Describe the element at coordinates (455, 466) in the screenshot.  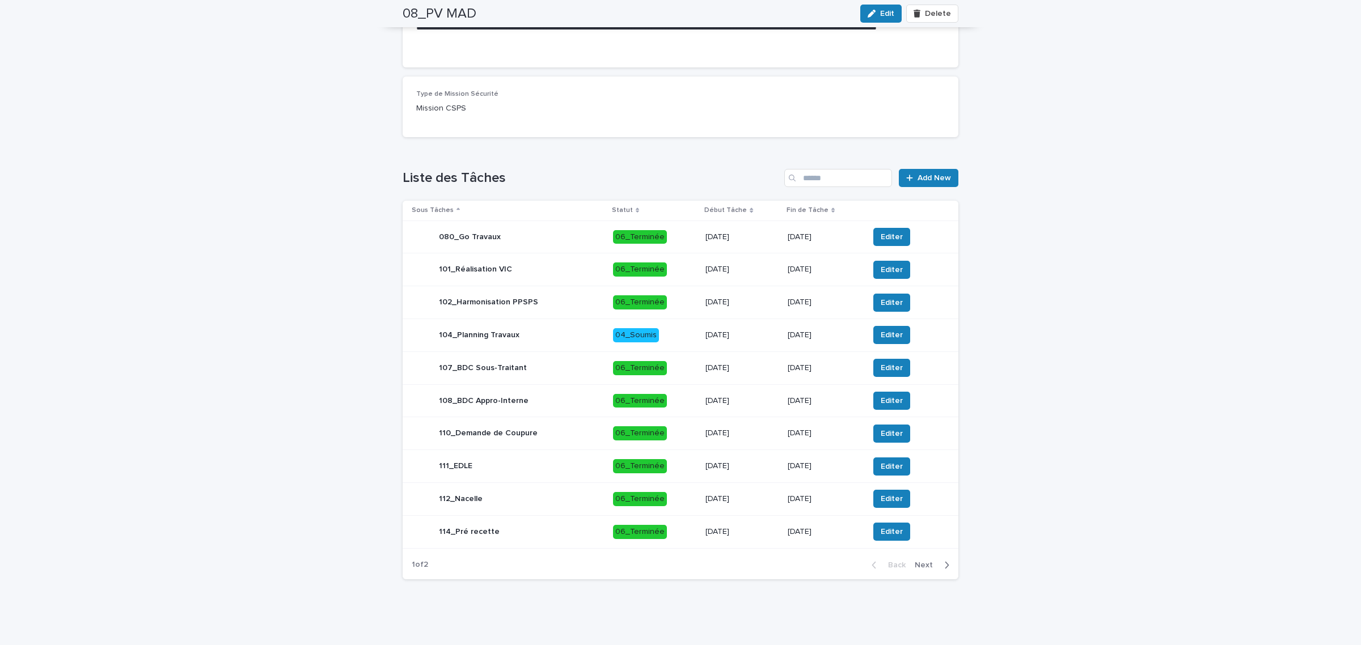
I see `p: 111_EDLE` at that location.